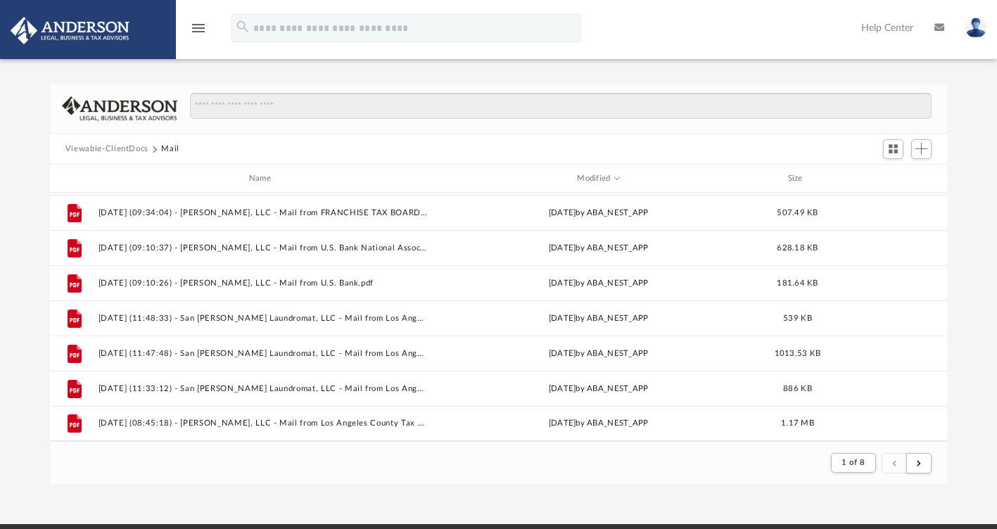  Describe the element at coordinates (797, 179) in the screenshot. I see `div: Size` at that location.